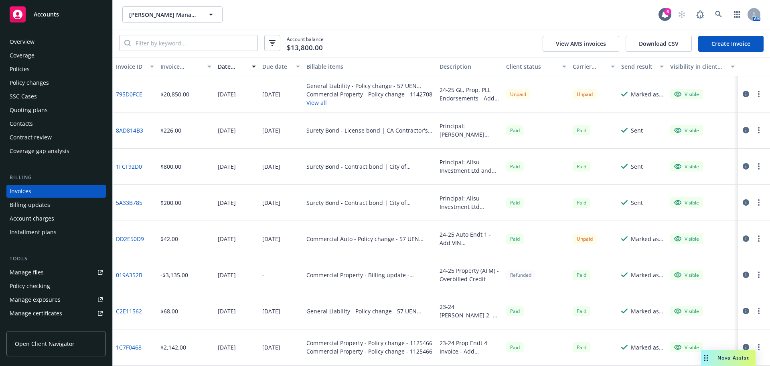  What do you see at coordinates (22, 55) in the screenshot?
I see `div: Coverage` at bounding box center [22, 55].